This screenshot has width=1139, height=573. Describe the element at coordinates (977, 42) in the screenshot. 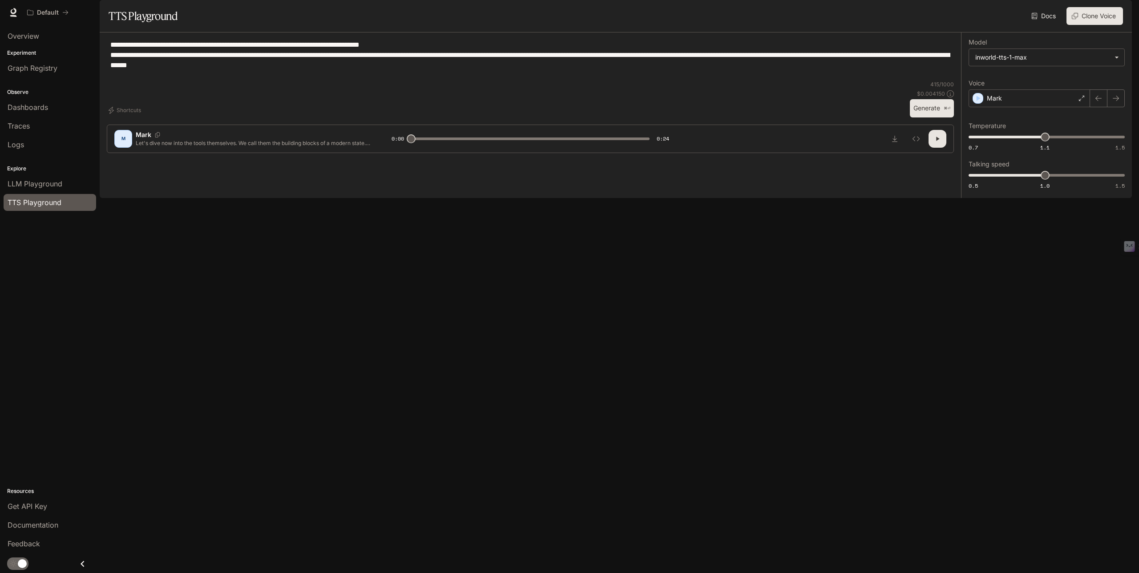

I see `p: Model` at that location.